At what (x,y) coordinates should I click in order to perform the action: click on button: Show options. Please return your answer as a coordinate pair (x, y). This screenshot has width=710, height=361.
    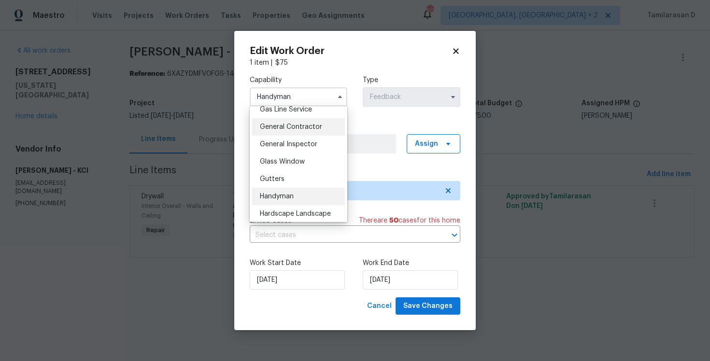
    Looking at the image, I should click on (453, 97).